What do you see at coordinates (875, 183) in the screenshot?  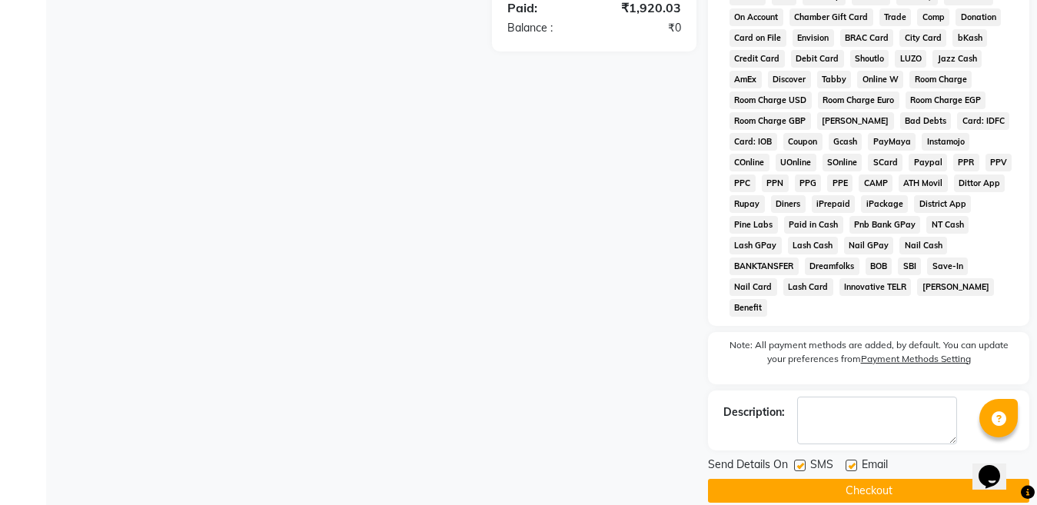 I see `span: CAMP` at bounding box center [875, 183].